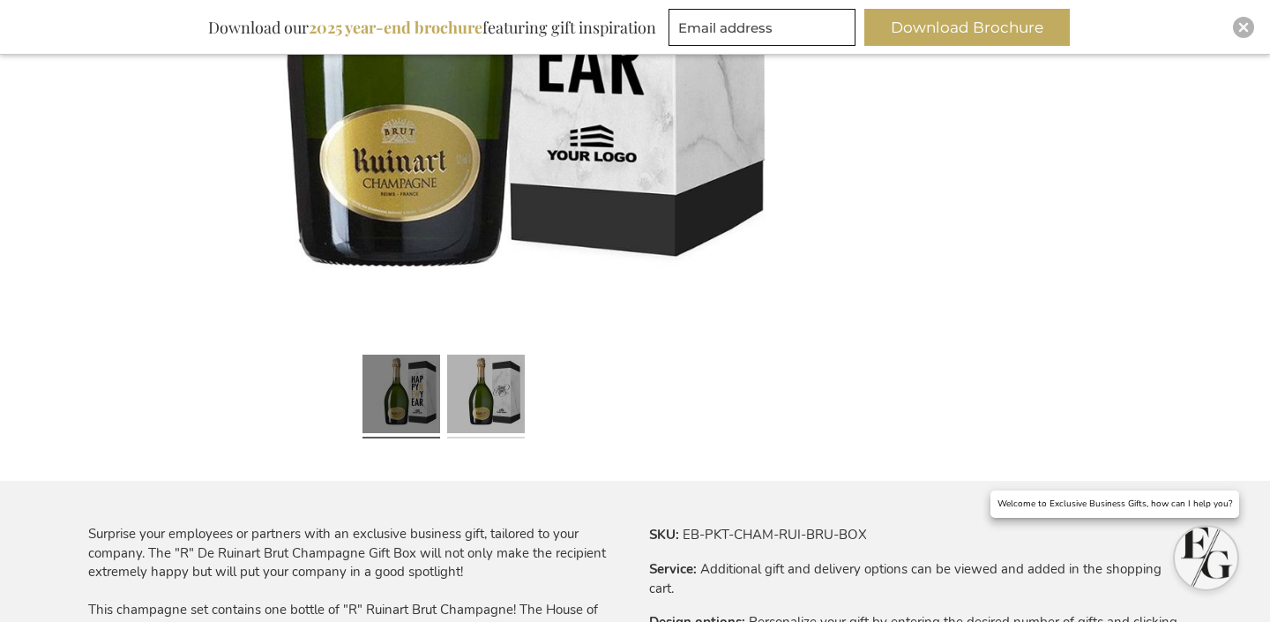 The image size is (1270, 622). I want to click on b: 2025 year-end brochure, so click(395, 27).